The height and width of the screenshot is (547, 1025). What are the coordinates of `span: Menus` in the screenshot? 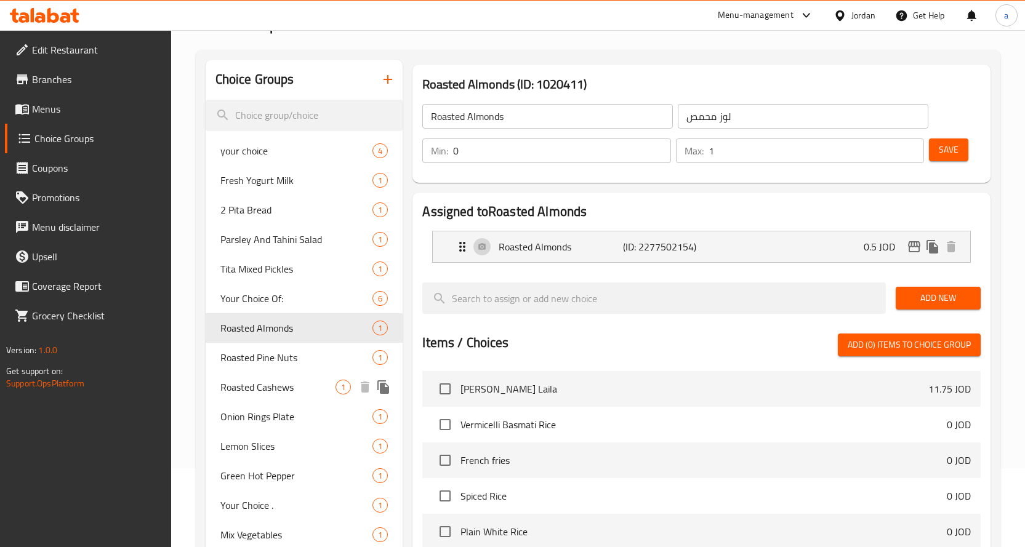 It's located at (97, 109).